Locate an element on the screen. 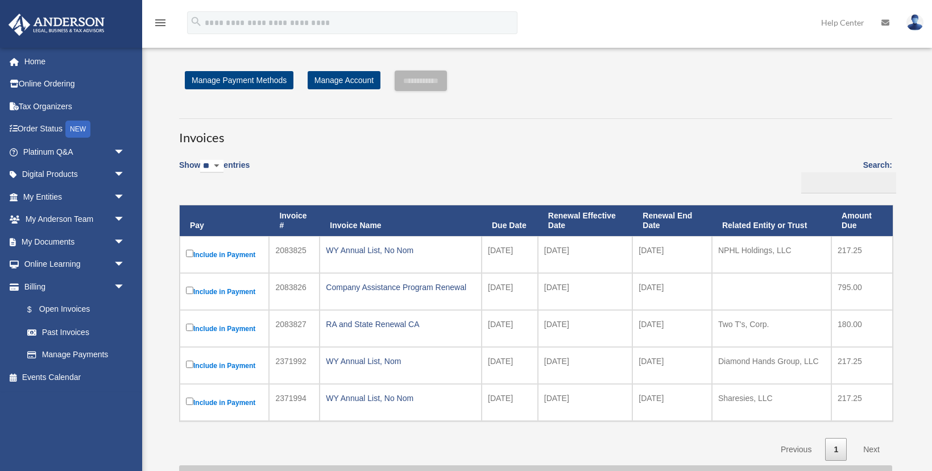  th: Invoice #: activate to sort column ascending is located at coordinates (294, 221).